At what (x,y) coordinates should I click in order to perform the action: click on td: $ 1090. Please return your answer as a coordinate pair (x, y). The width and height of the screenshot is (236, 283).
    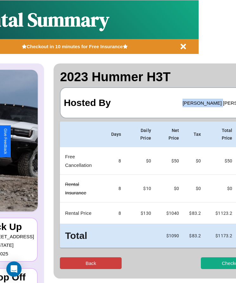
    Looking at the image, I should click on (170, 236).